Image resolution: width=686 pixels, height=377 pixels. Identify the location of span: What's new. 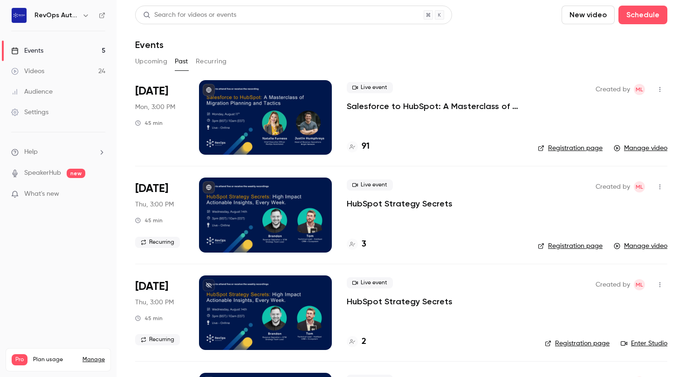
(41, 194).